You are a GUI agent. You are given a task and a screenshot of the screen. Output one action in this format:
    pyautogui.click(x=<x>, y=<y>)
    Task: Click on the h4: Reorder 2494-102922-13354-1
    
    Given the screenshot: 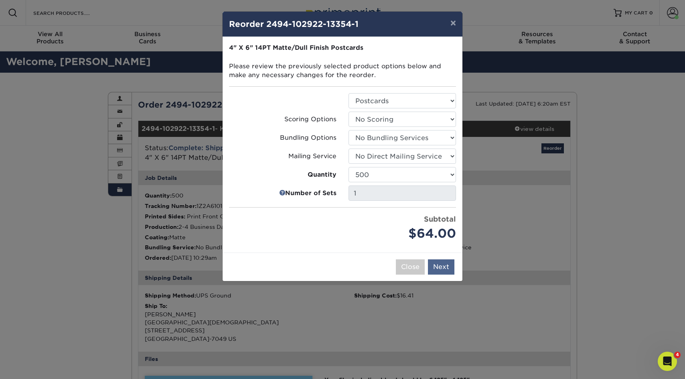 What is the action you would take?
    pyautogui.click(x=343, y=24)
    